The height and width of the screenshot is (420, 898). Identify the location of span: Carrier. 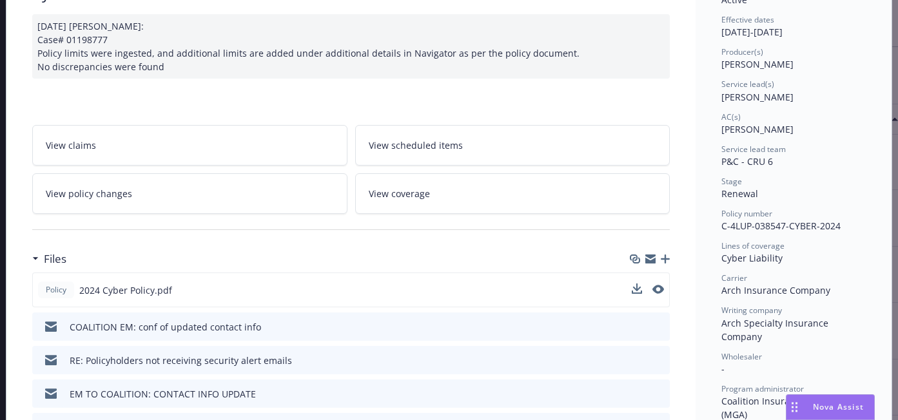
(734, 278).